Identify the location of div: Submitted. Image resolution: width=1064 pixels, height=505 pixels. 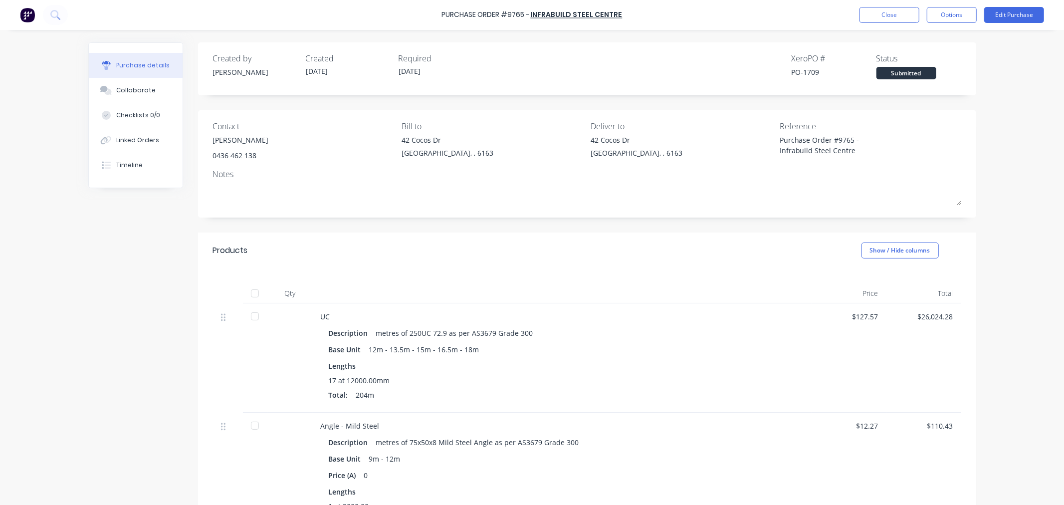
(907, 73).